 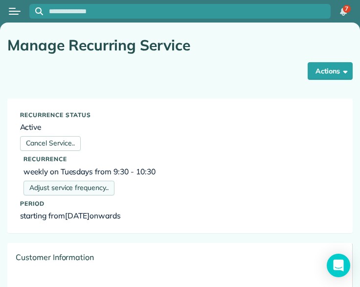 I want to click on button: Actions, so click(x=330, y=71).